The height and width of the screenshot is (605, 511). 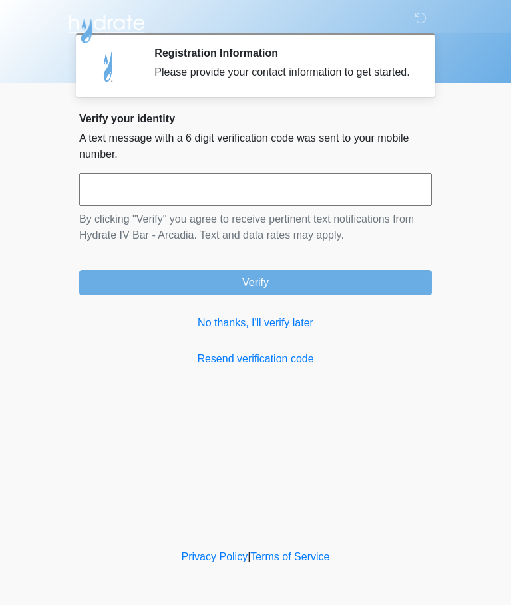 I want to click on img: Agent Avatar, so click(x=109, y=66).